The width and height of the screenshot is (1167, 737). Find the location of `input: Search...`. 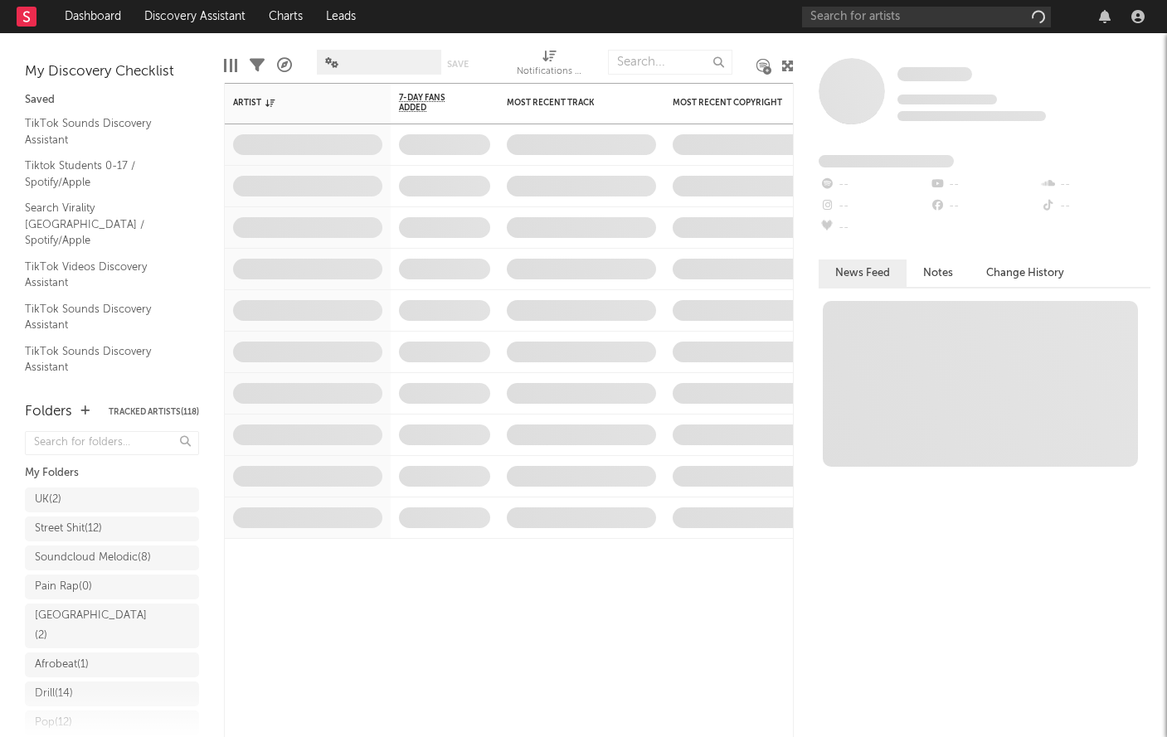

input: Search... is located at coordinates (670, 62).